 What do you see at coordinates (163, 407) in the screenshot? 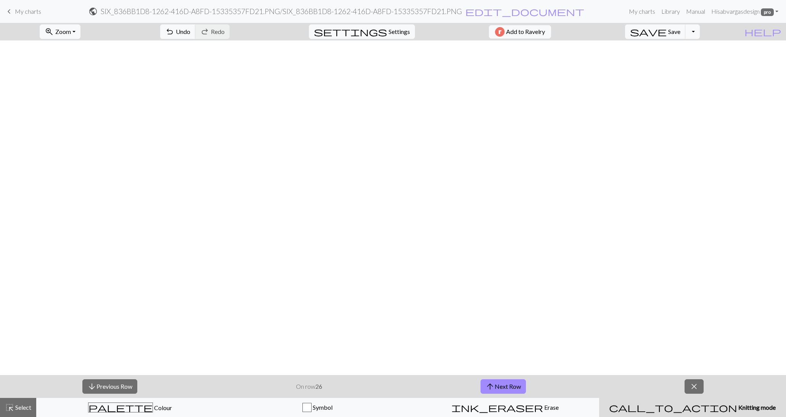
I see `span: Colour` at bounding box center [163, 407].